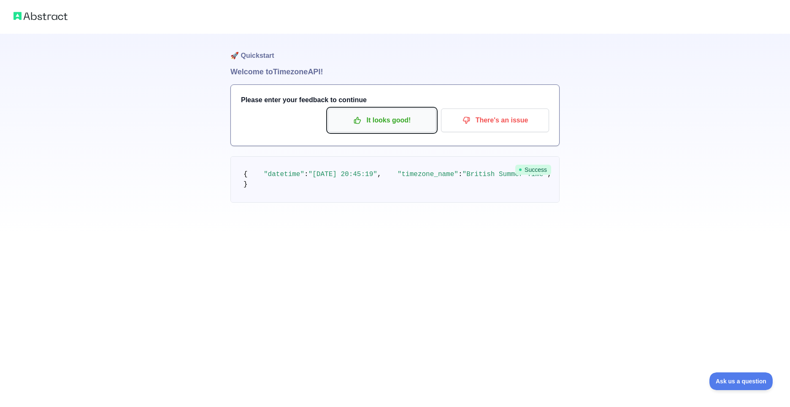 The image size is (790, 407). Describe the element at coordinates (41, 16) in the screenshot. I see `img: Abstract logo` at that location.